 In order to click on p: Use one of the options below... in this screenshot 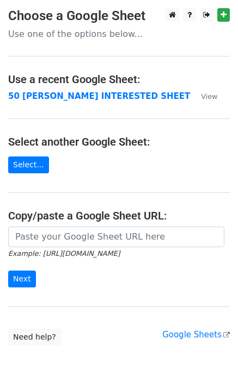, I will do `click(118, 34)`.